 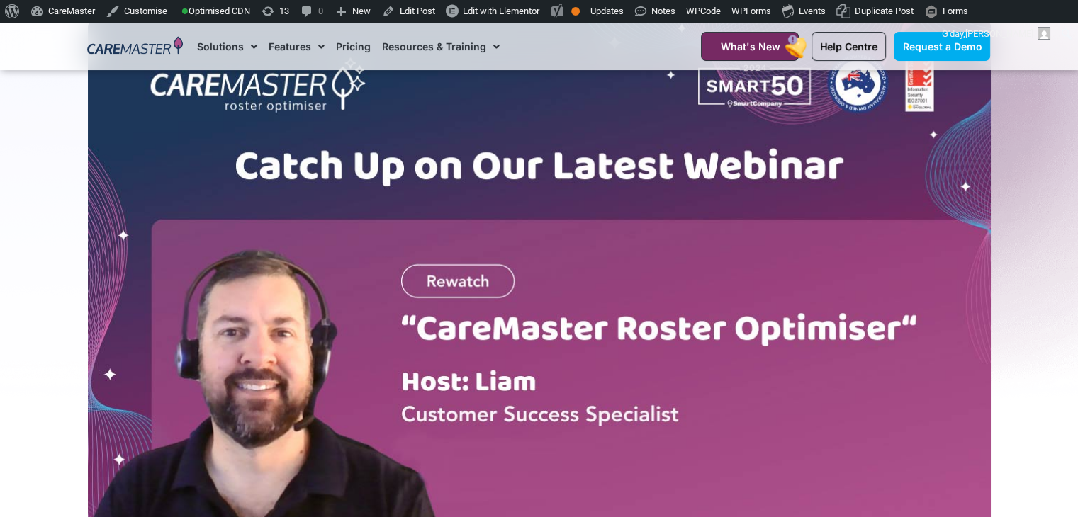 What do you see at coordinates (575, 11) in the screenshot?
I see `div: OK` at bounding box center [575, 11].